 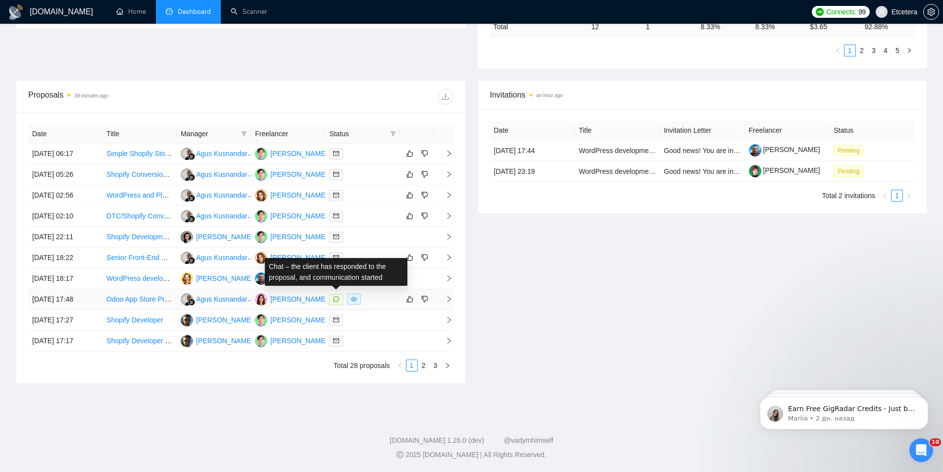 I want to click on a: searchScanner, so click(x=249, y=11).